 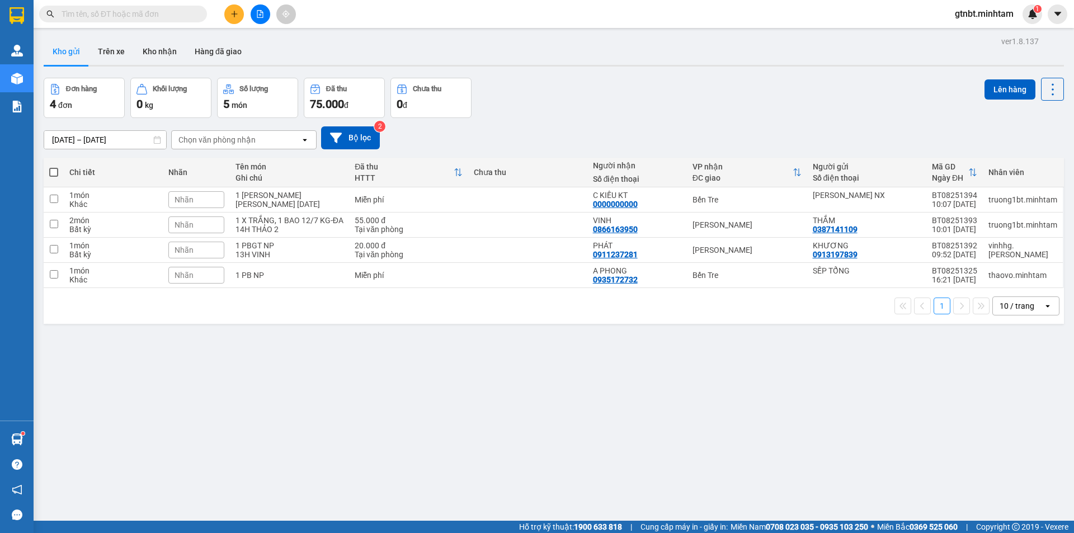 What do you see at coordinates (1037, 9) in the screenshot?
I see `span: 1` at bounding box center [1037, 9].